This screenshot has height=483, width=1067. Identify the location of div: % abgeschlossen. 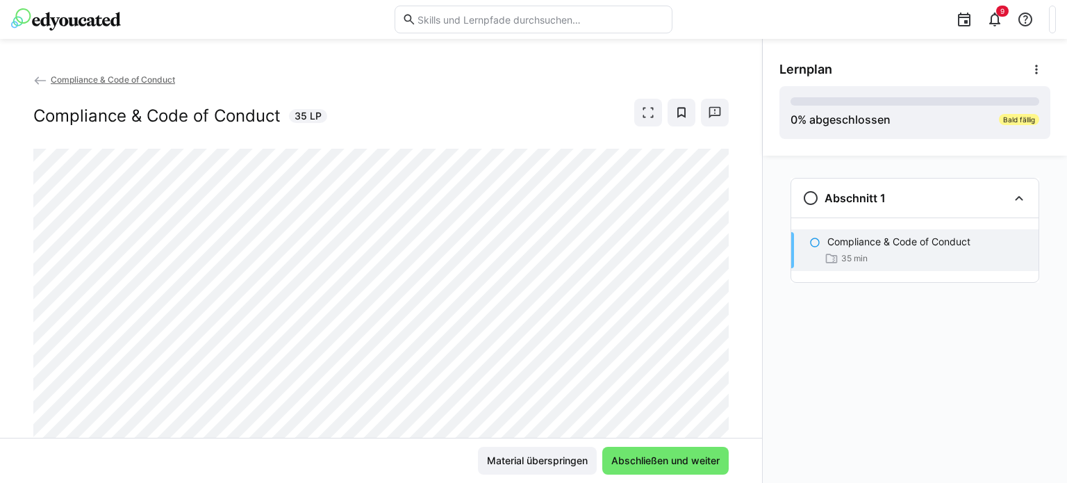
(840, 119).